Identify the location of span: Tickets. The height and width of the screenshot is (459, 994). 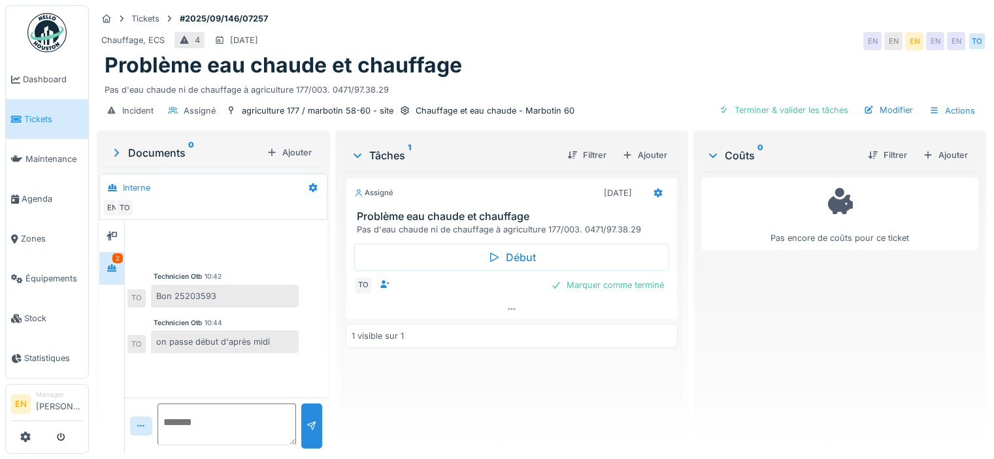
(54, 119).